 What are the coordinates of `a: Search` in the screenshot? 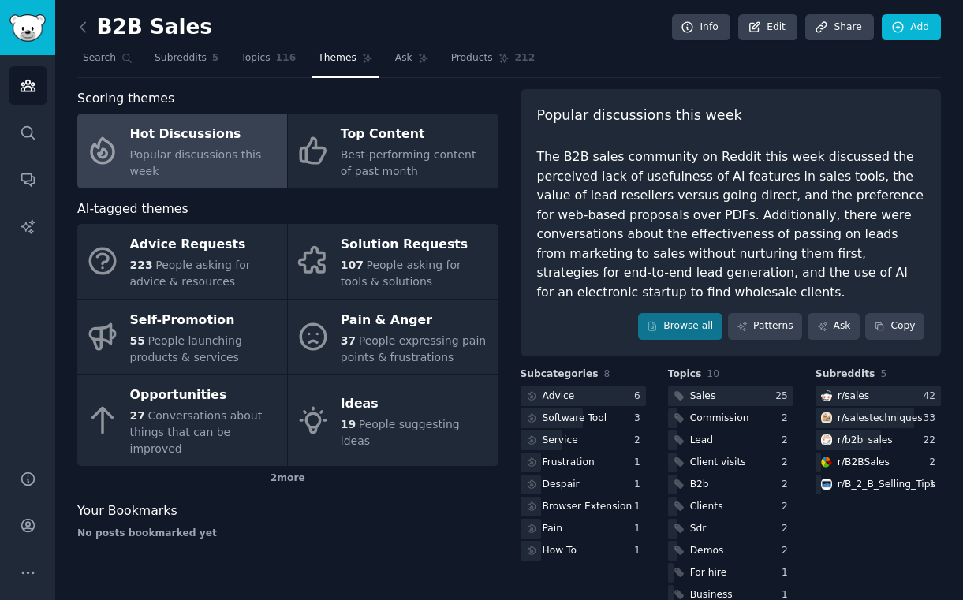 It's located at (107, 61).